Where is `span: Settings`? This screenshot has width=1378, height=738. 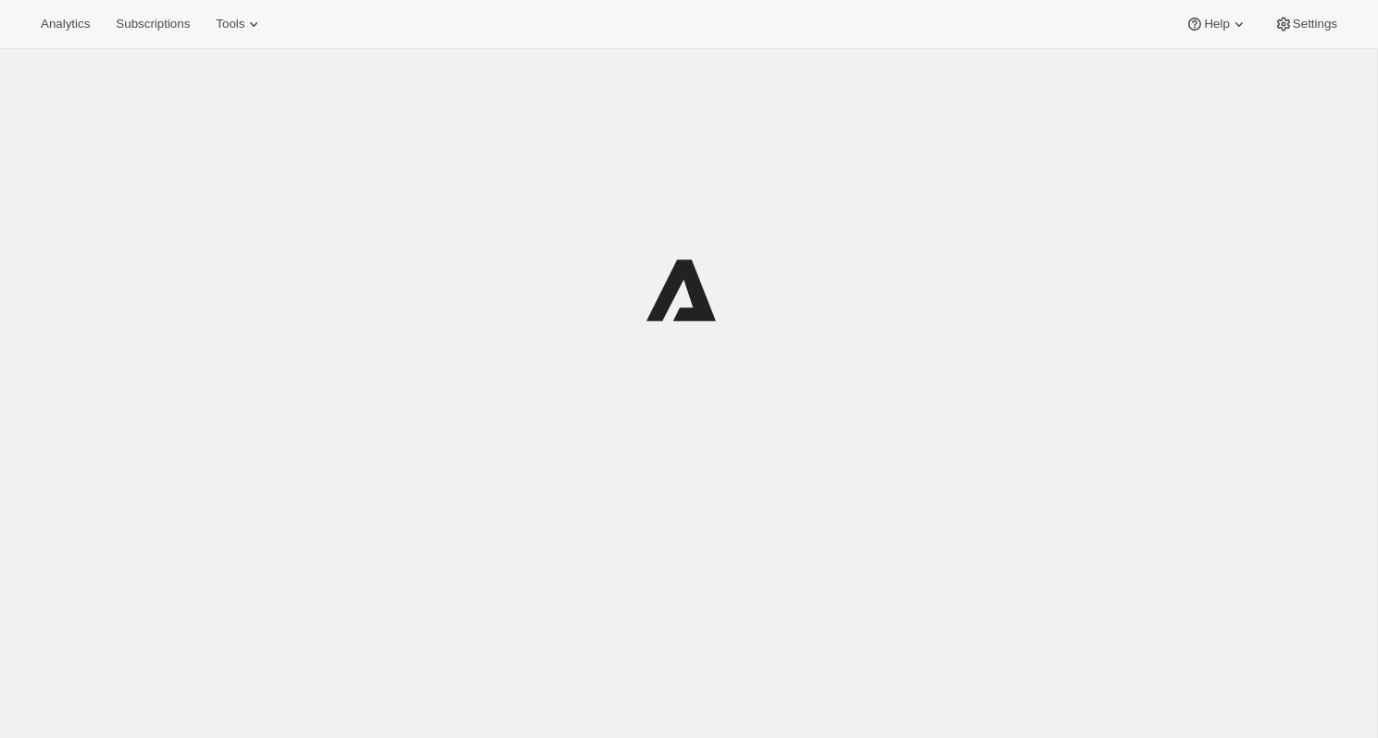
span: Settings is located at coordinates (1315, 24).